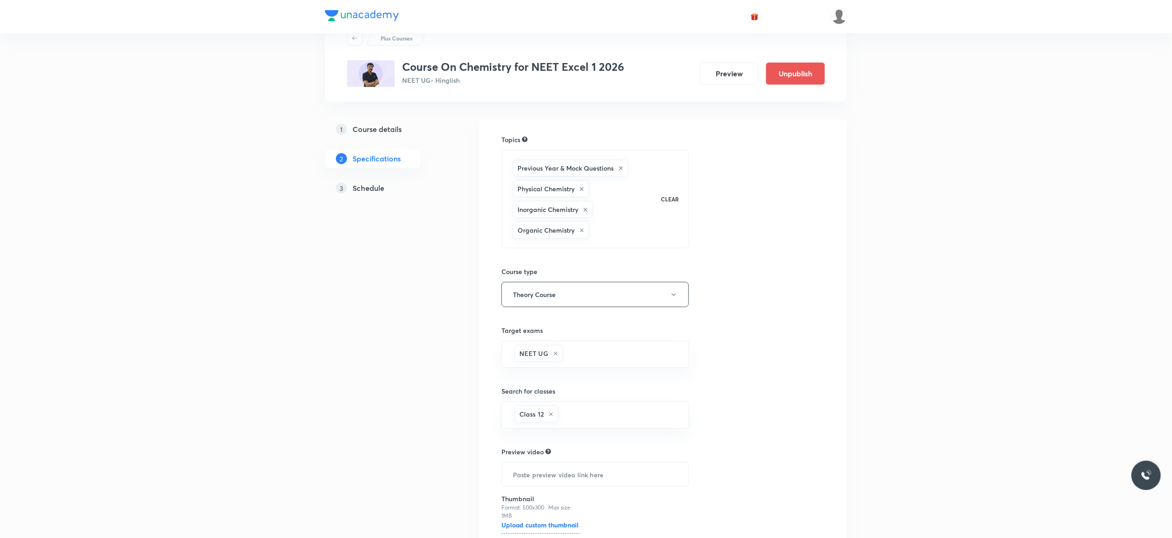 The width and height of the screenshot is (1172, 538). I want to click on h6: Organic Chemistry, so click(546, 230).